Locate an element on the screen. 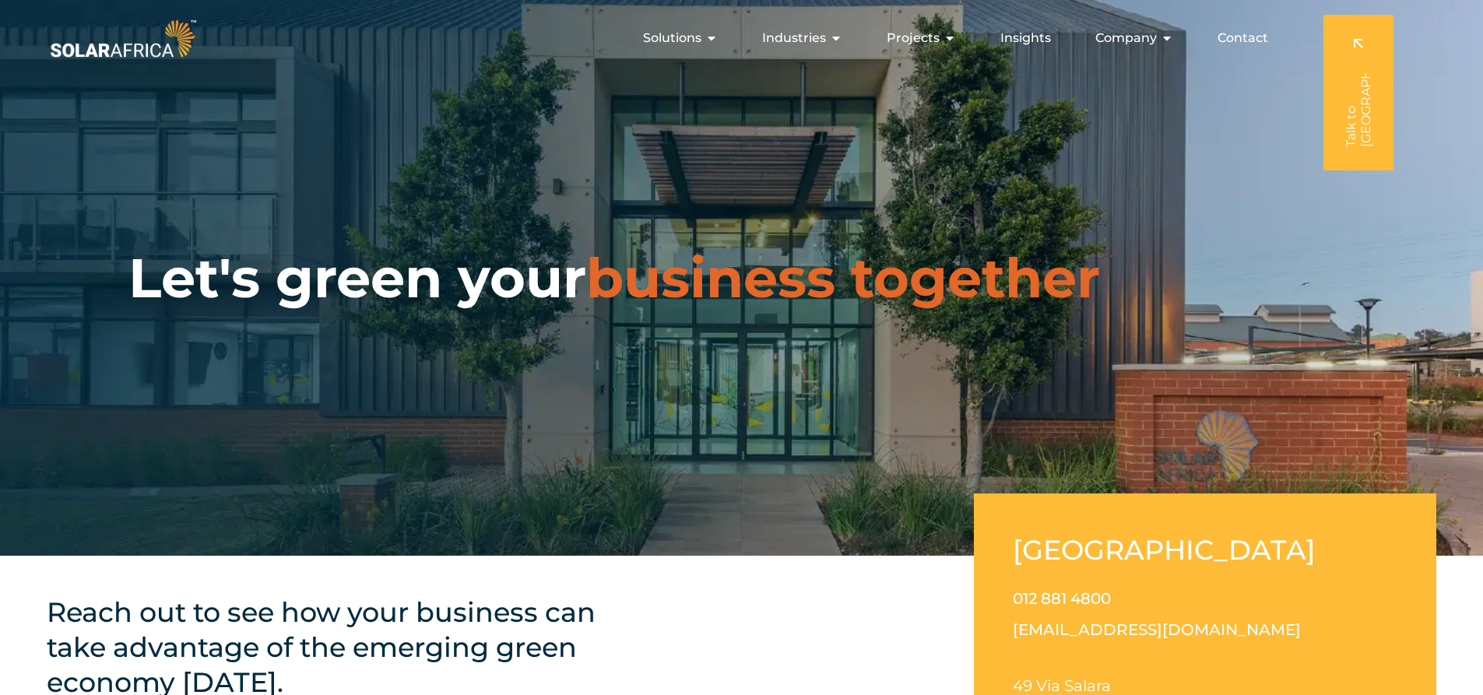 The image size is (1483, 695). div: Menu Toggle is located at coordinates (739, 38).